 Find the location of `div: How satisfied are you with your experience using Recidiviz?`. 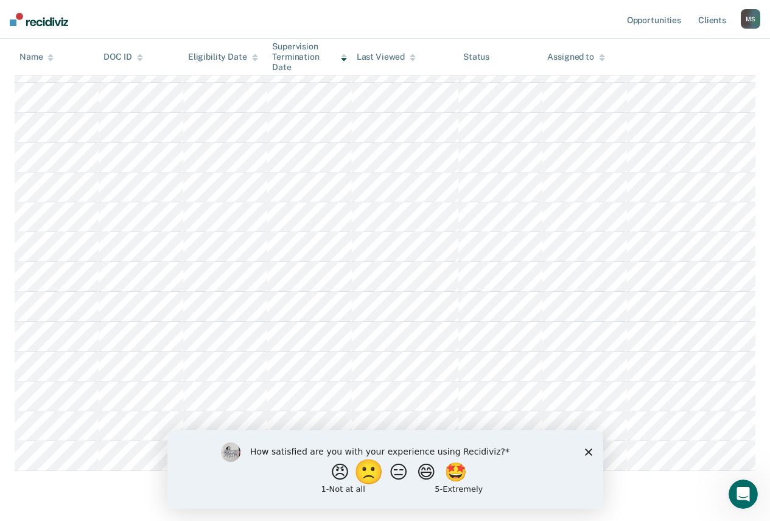

div: How satisfied are you with your experience using Recidiviz? is located at coordinates (224, 21).